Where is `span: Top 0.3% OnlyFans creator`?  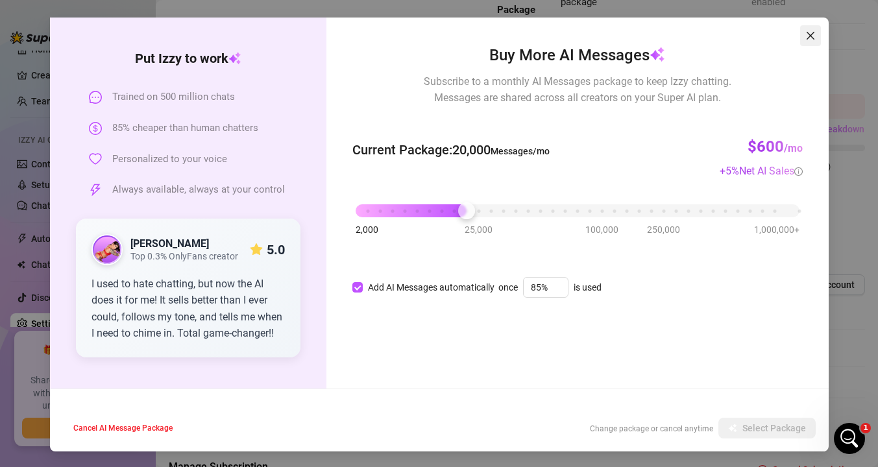
span: Top 0.3% OnlyFans creator is located at coordinates (184, 256).